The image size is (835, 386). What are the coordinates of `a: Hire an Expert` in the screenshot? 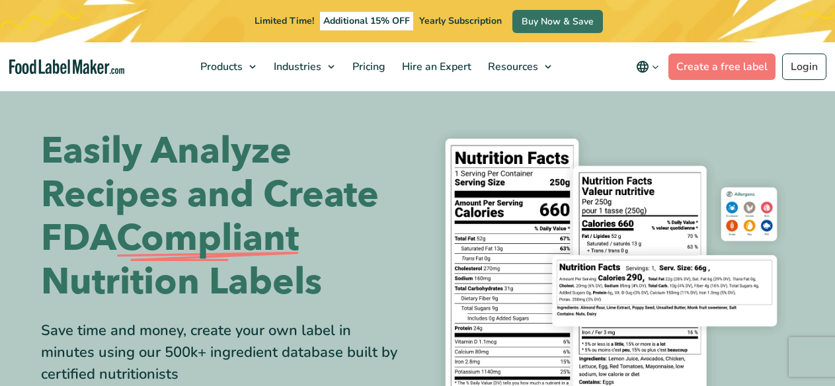 It's located at (435, 67).